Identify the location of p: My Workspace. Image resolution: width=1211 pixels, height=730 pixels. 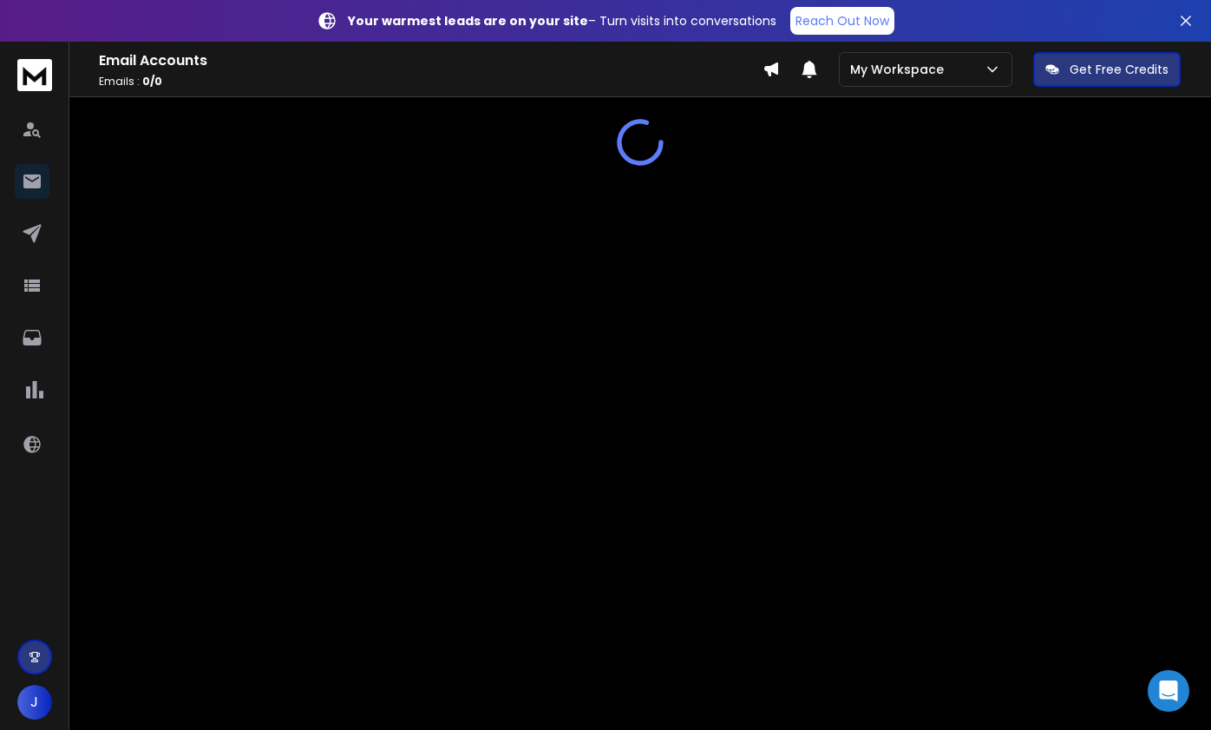
(901, 69).